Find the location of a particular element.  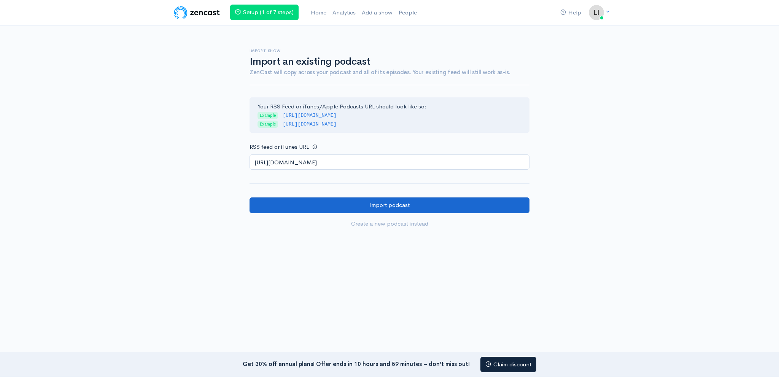

a: Help is located at coordinates (570, 13).